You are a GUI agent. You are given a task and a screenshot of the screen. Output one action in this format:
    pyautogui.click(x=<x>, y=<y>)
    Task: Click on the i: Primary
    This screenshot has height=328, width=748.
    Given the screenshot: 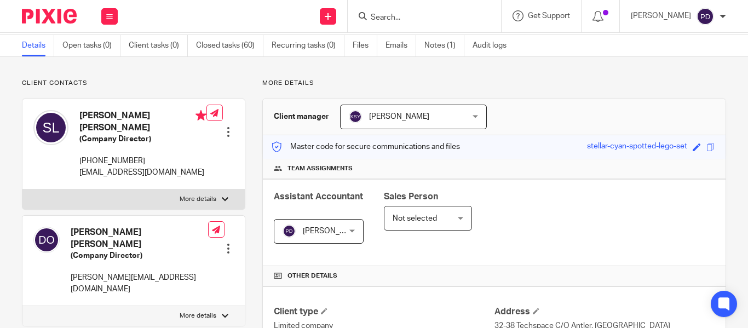 What is the action you would take?
    pyautogui.click(x=201, y=116)
    